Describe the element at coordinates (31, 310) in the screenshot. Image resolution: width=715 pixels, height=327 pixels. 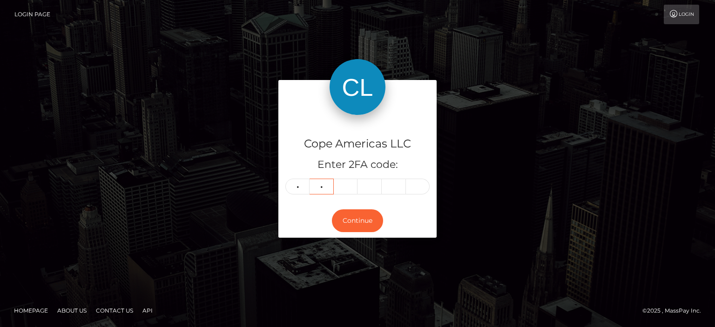
I see `a: Homepage` at that location.